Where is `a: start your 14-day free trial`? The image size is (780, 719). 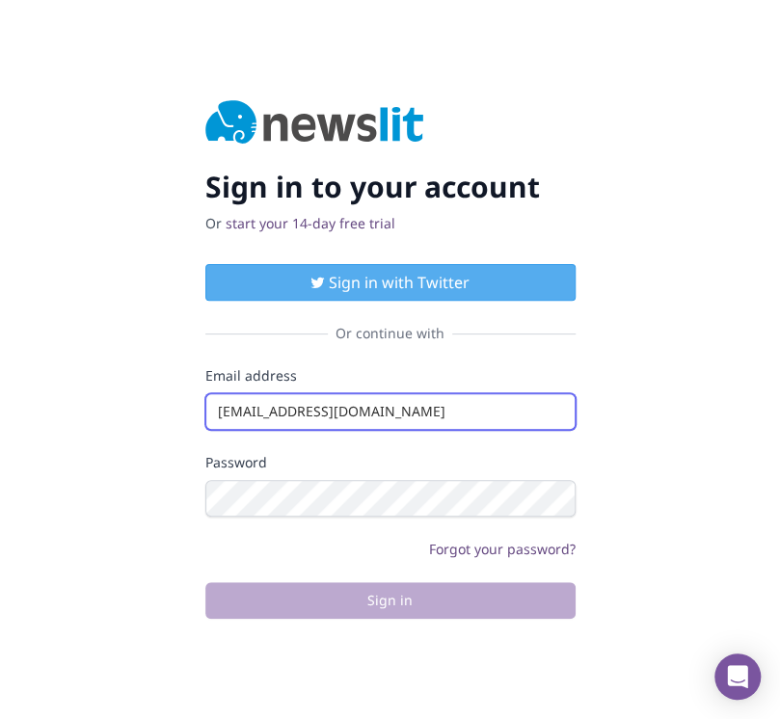 a: start your 14-day free trial is located at coordinates (311, 223).